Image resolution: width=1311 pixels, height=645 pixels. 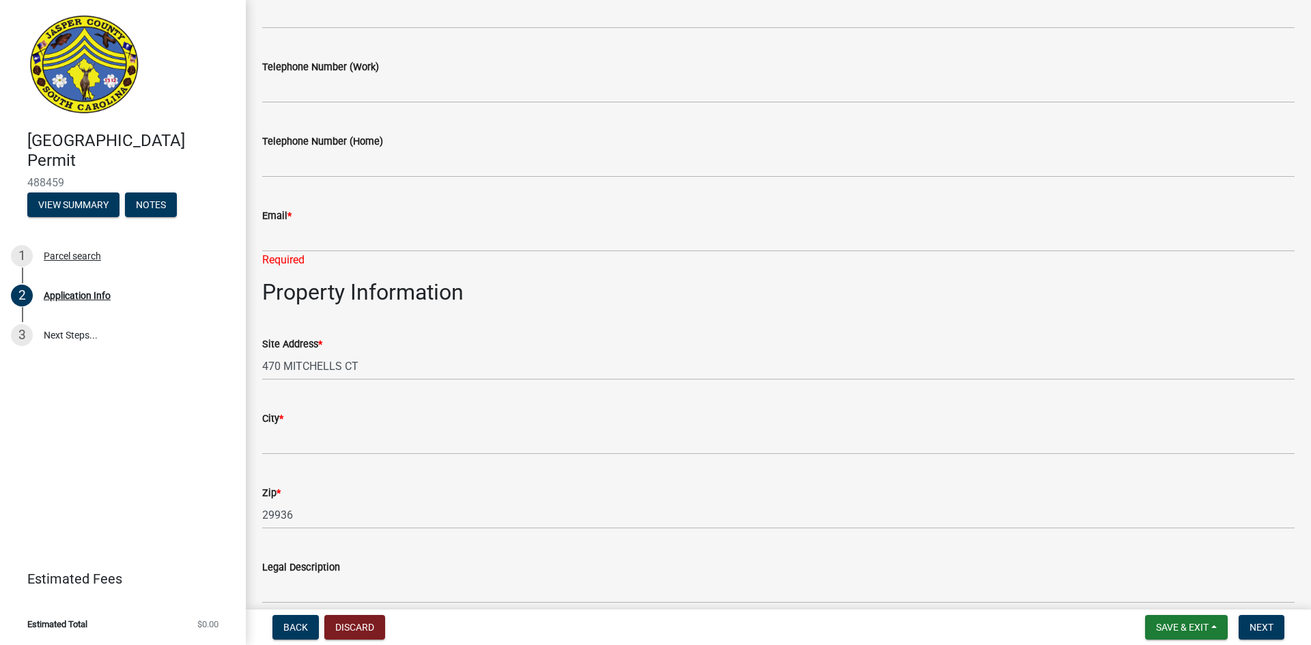 I want to click on a: Estimated Fees, so click(x=117, y=579).